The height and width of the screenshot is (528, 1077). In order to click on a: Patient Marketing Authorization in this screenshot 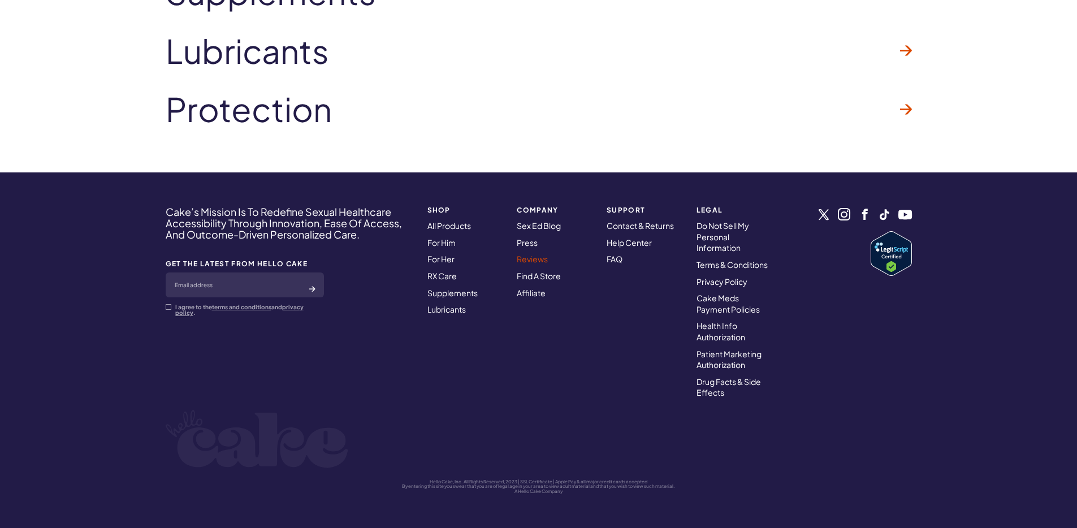, I will do `click(729, 359)`.